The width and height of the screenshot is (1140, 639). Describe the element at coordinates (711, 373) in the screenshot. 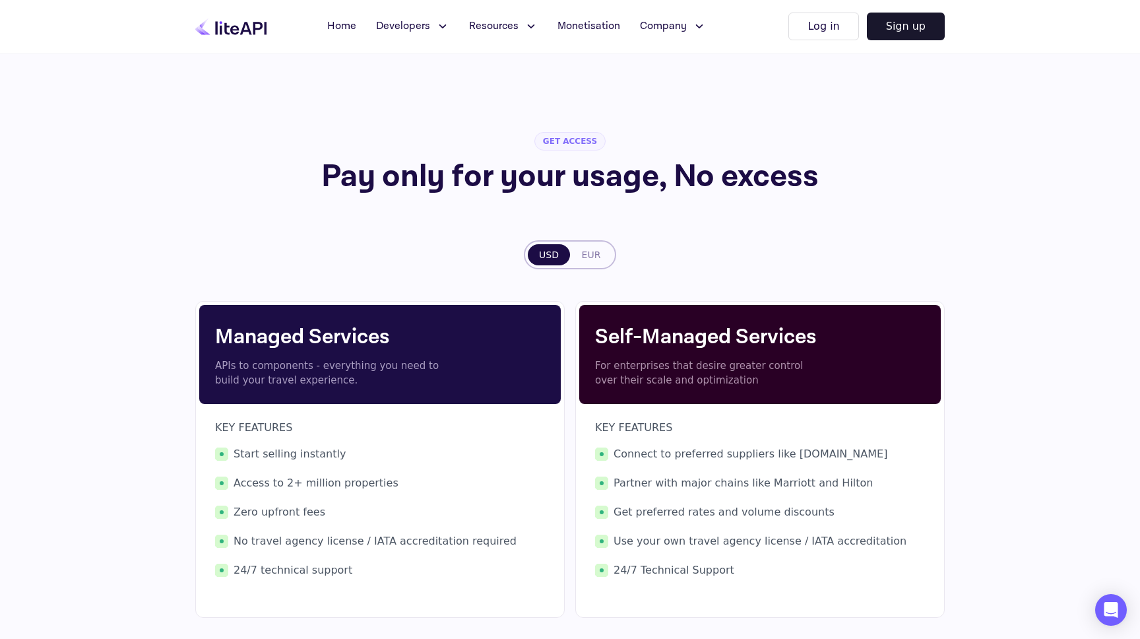

I see `p: For enterprises that desire greater control over their scale and optimization` at that location.